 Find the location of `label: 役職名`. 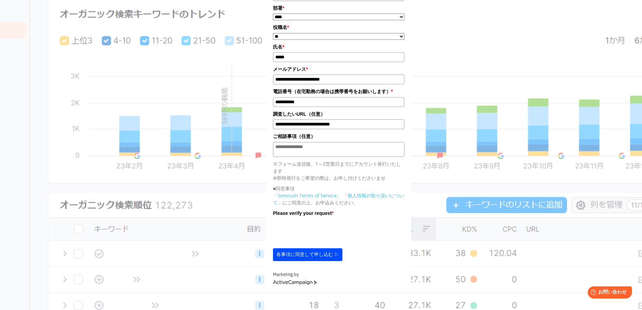

label: 役職名 is located at coordinates (339, 27).